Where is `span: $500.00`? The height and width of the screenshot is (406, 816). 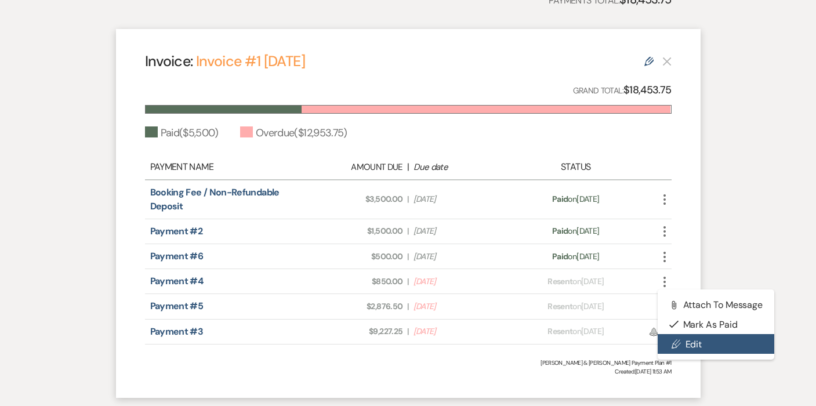
span: $500.00 is located at coordinates (357, 256).